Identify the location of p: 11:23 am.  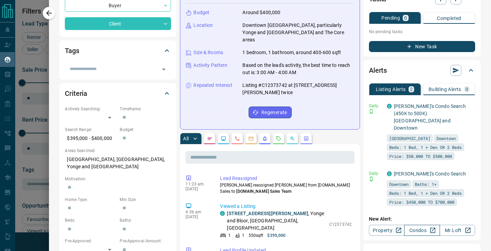
(197, 184).